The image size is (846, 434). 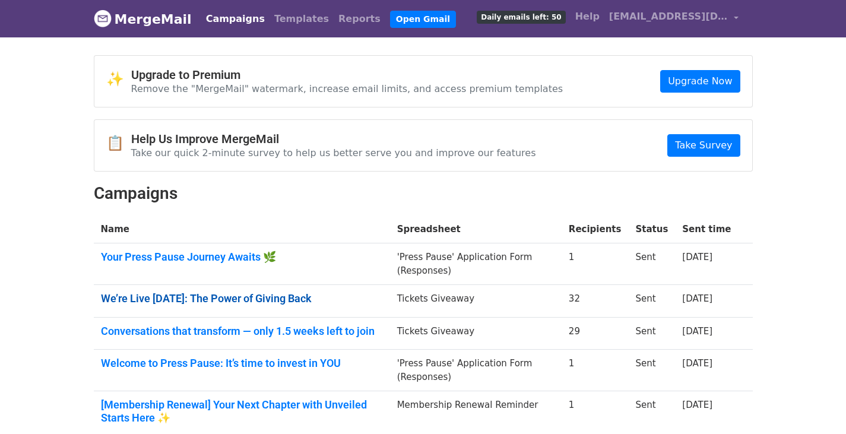 What do you see at coordinates (103, 18) in the screenshot?
I see `img: MergeMail logo` at bounding box center [103, 18].